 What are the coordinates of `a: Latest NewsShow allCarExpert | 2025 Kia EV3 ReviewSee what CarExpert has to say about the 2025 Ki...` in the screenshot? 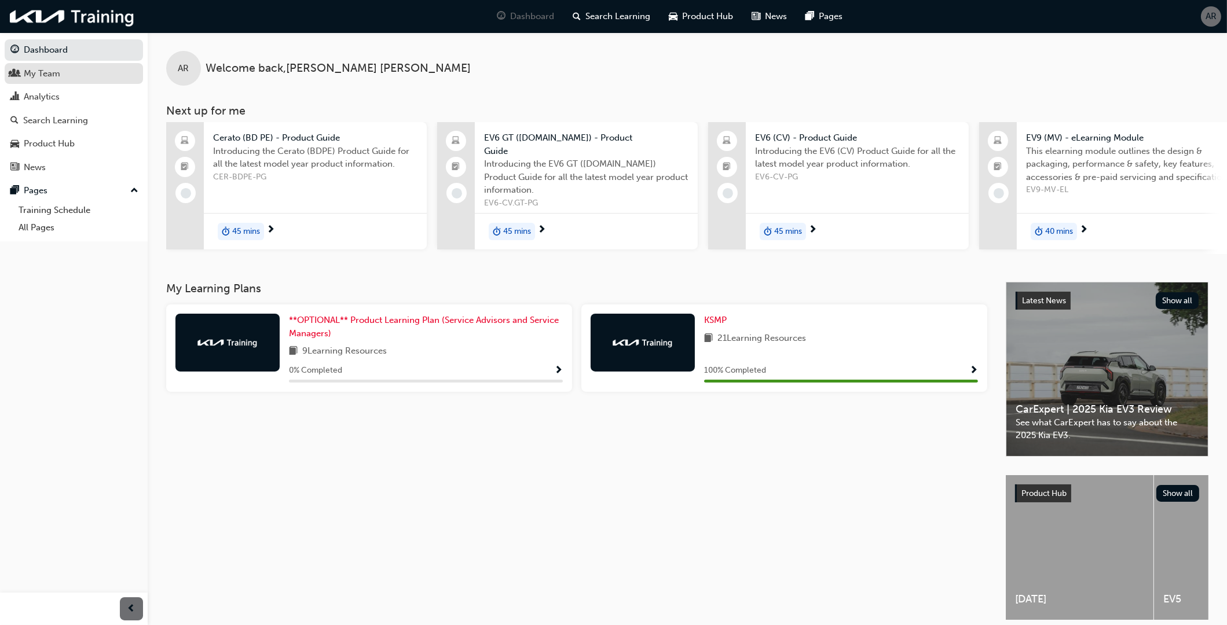 It's located at (1107, 369).